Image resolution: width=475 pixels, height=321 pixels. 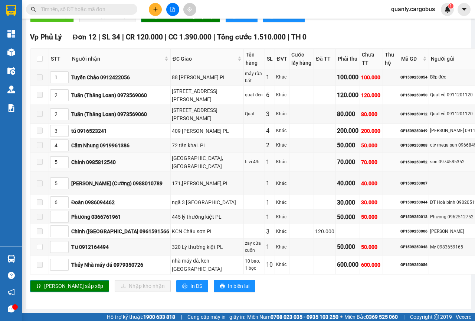 What do you see at coordinates (451, 6) in the screenshot?
I see `span: 1` at bounding box center [451, 6].